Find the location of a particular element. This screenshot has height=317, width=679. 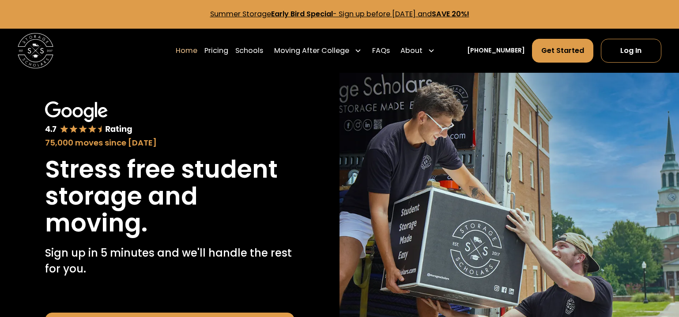

a: FAQs is located at coordinates (381, 51).